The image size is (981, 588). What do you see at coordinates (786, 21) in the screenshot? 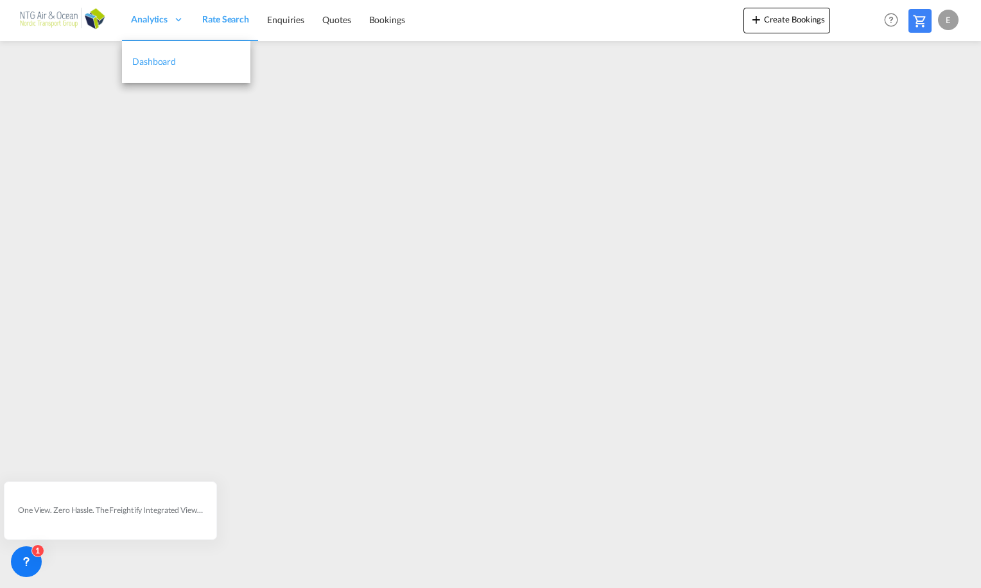
I see `button: icon-plus 400-fgCreate Bookings` at bounding box center [786, 21].